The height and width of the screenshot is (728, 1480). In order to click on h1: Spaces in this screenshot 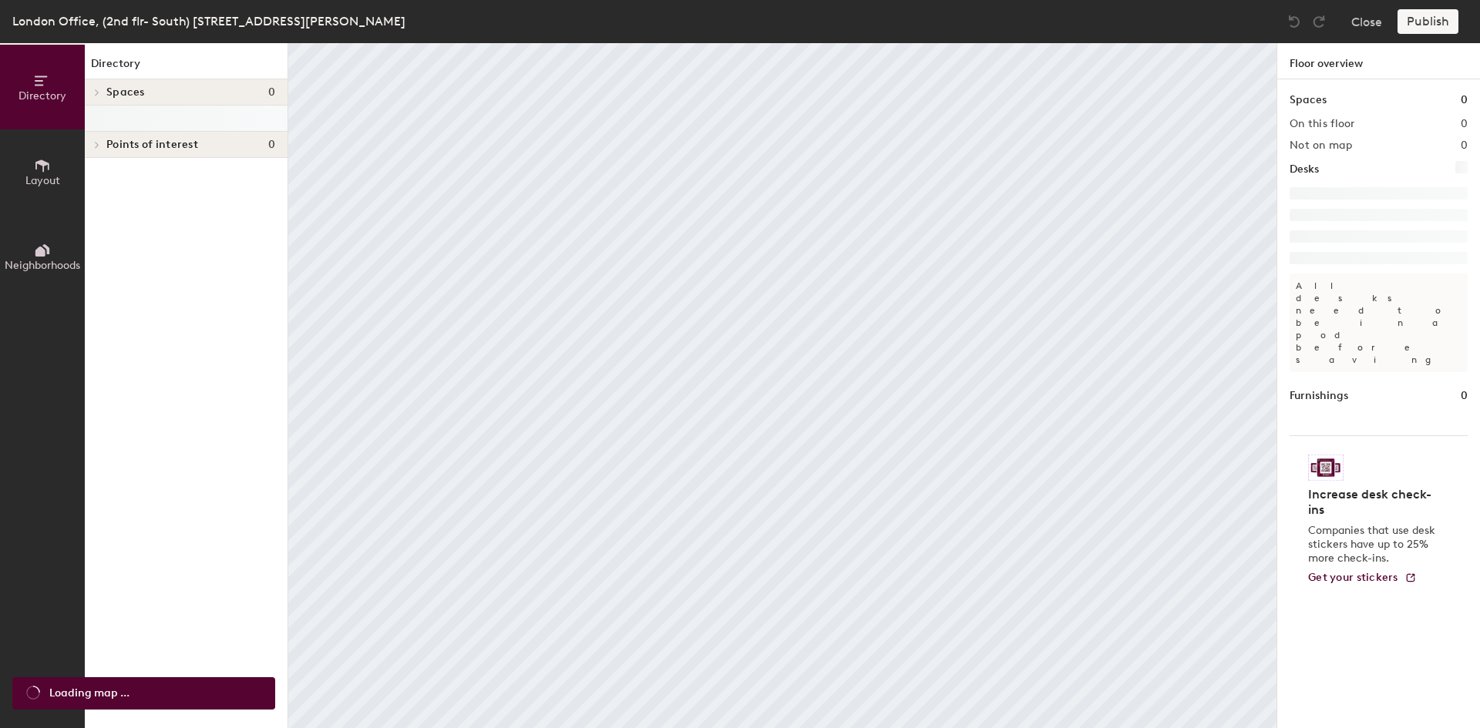, I will do `click(1308, 100)`.